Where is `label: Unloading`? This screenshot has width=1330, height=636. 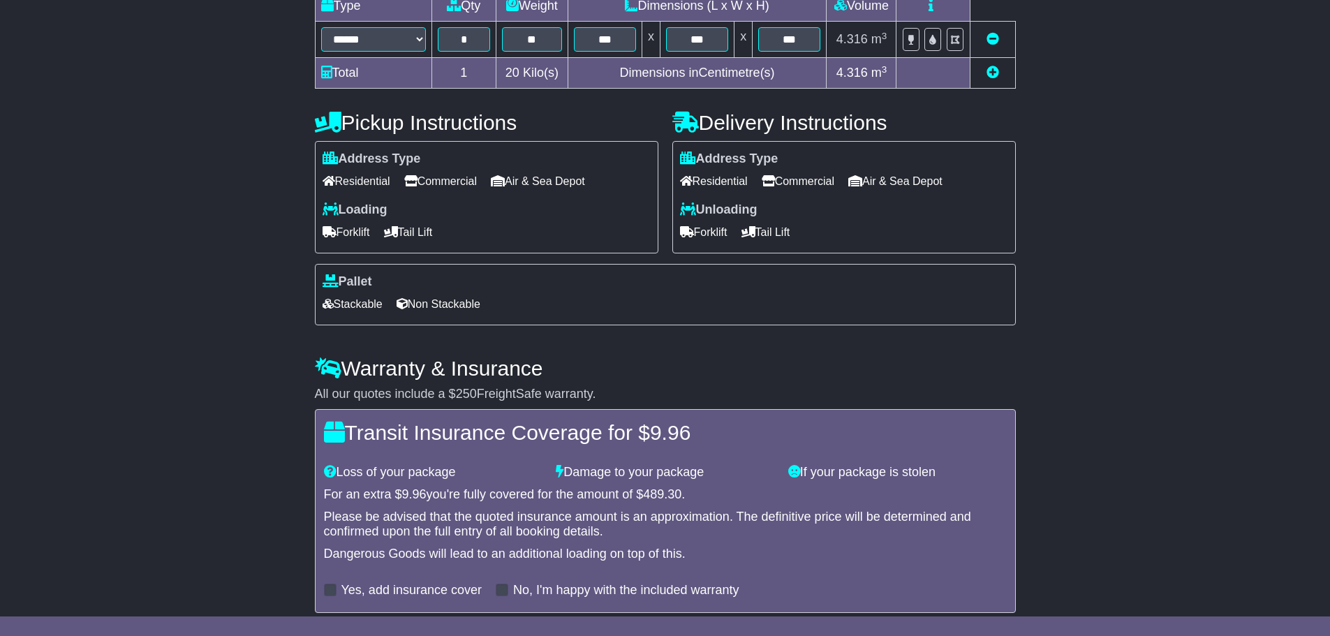 label: Unloading is located at coordinates (718, 210).